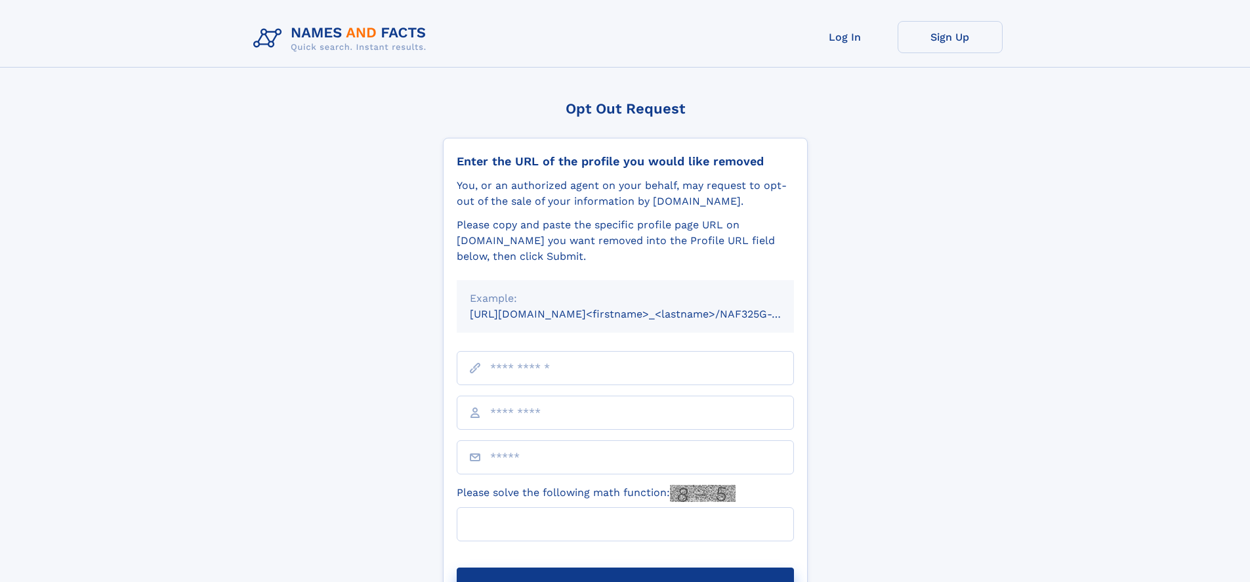 The image size is (1250, 582). What do you see at coordinates (626, 161) in the screenshot?
I see `div: Enter the URL of the profile you would like removed` at bounding box center [626, 161].